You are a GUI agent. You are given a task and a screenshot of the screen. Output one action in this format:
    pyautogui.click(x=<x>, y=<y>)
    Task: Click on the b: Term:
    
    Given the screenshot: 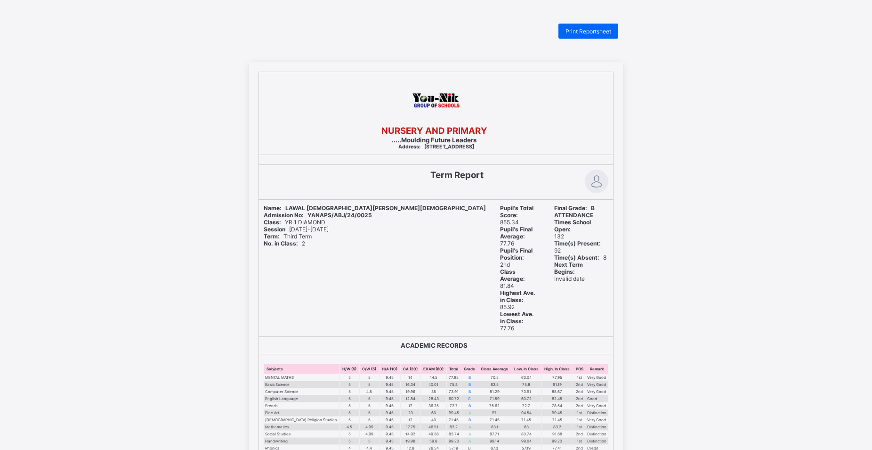 What is the action you would take?
    pyautogui.click(x=272, y=236)
    